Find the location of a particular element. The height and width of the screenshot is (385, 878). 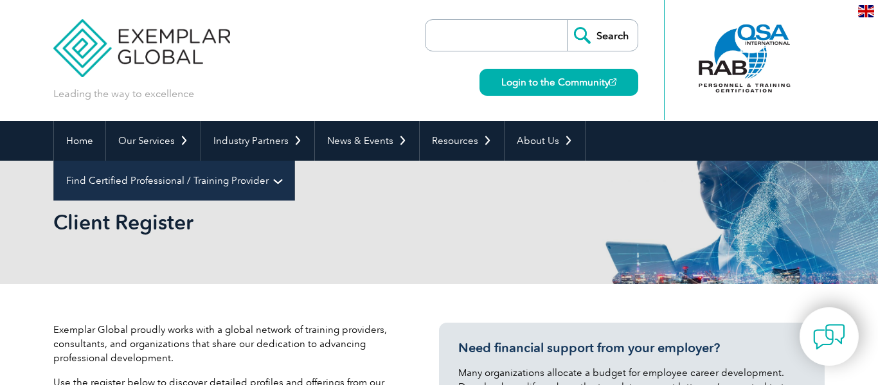

img: contact-chat.png is located at coordinates (829, 337).